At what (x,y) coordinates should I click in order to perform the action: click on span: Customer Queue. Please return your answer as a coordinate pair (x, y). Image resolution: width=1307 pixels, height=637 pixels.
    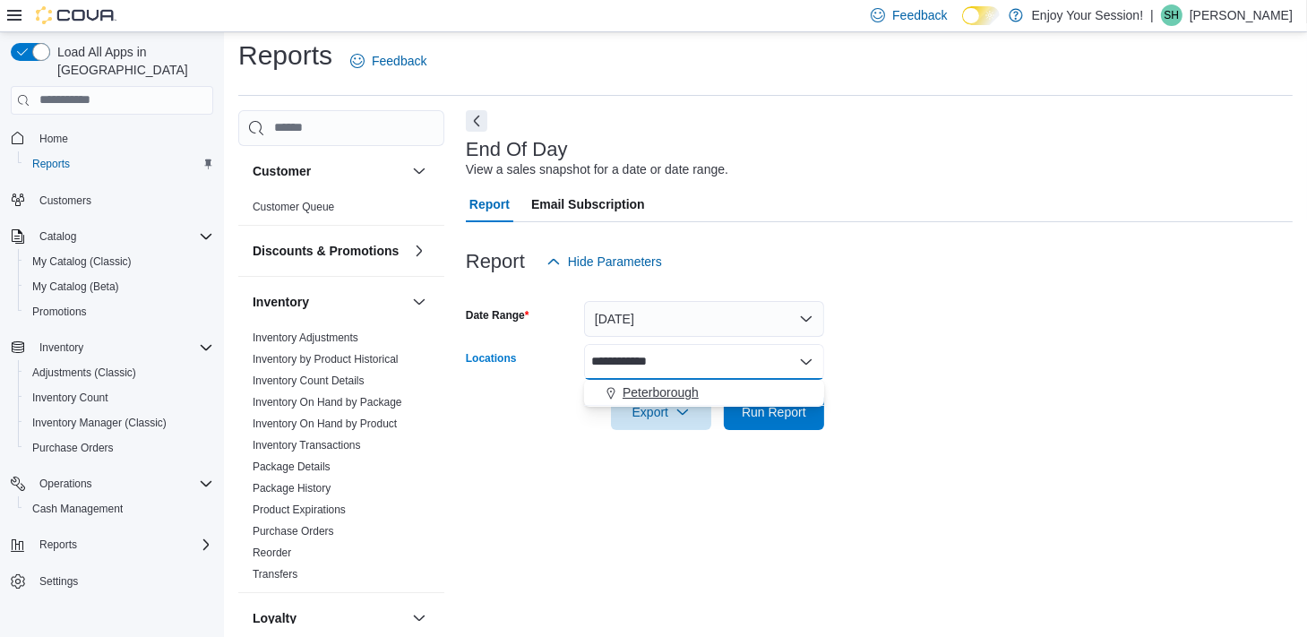
    Looking at the image, I should click on (293, 207).